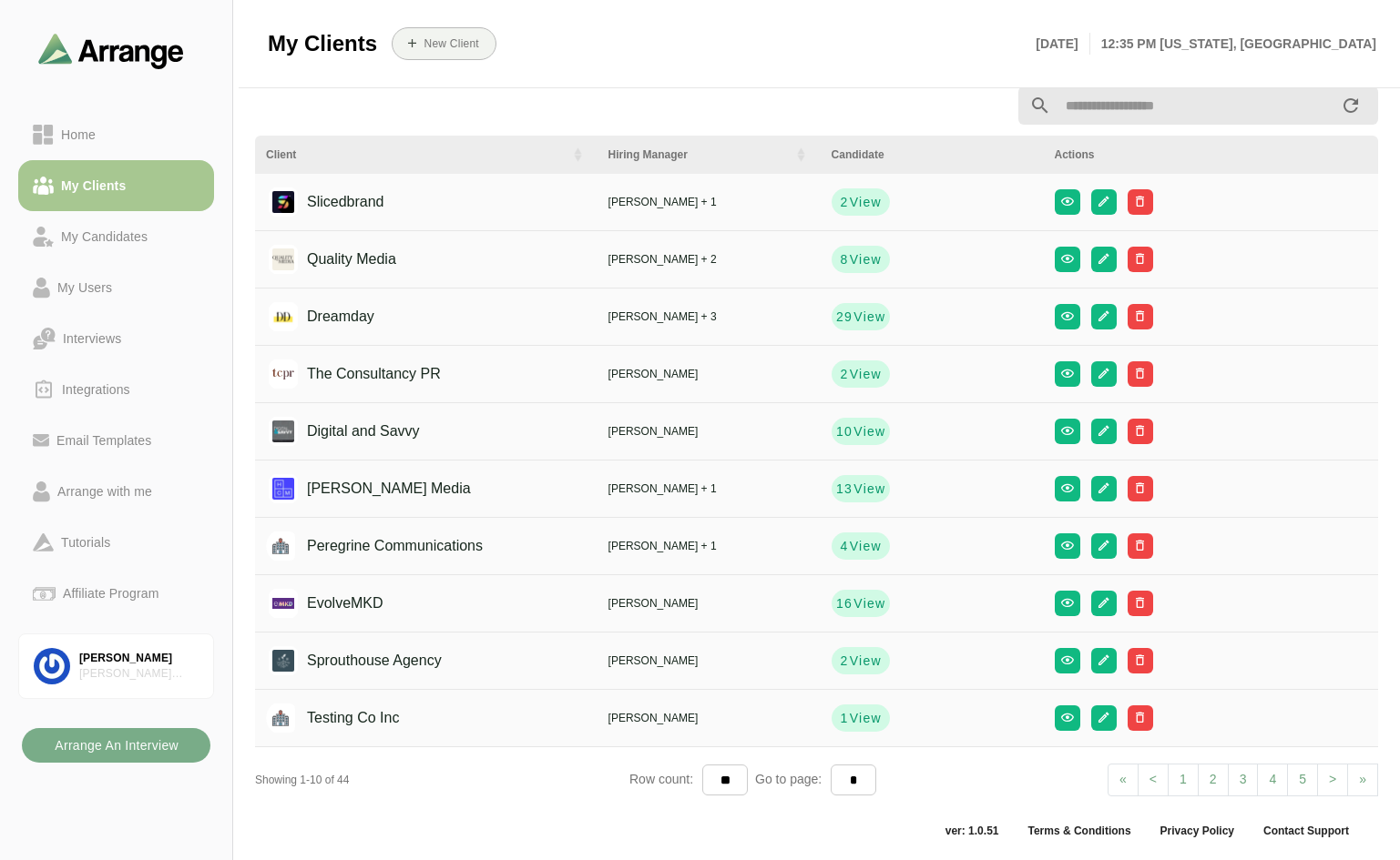 The height and width of the screenshot is (860, 1400). I want to click on strong: 1, so click(844, 718).